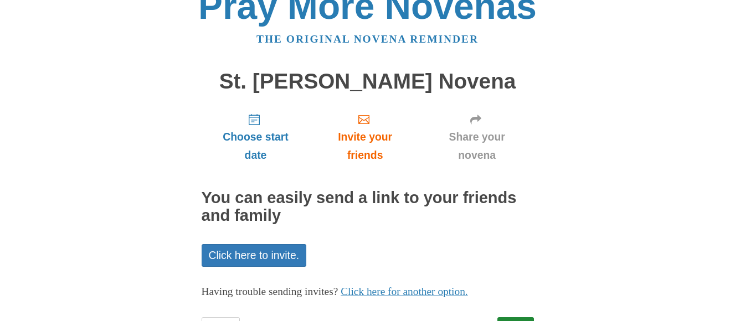 The image size is (735, 321). Describe the element at coordinates (256, 137) in the screenshot. I see `a: Choose start date` at that location.